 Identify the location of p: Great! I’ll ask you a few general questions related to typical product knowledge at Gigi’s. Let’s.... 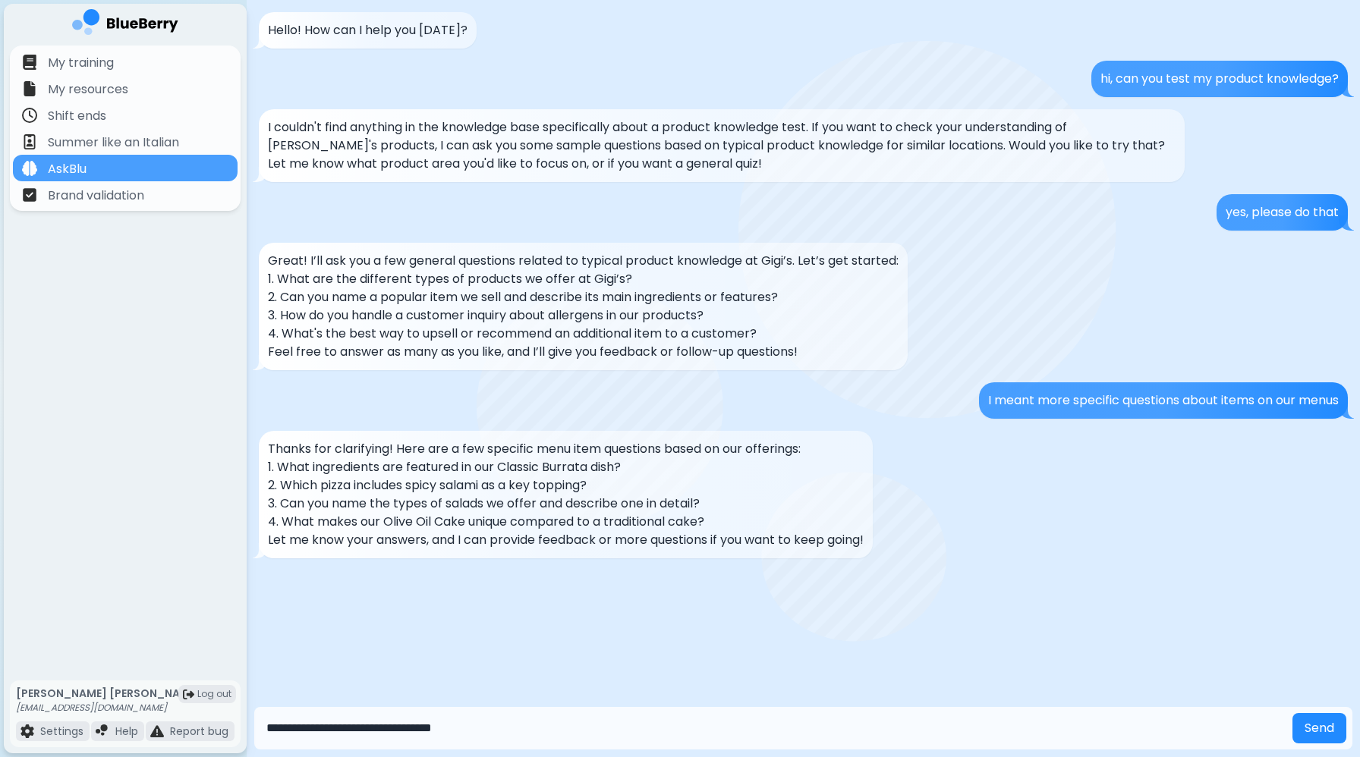
(583, 261).